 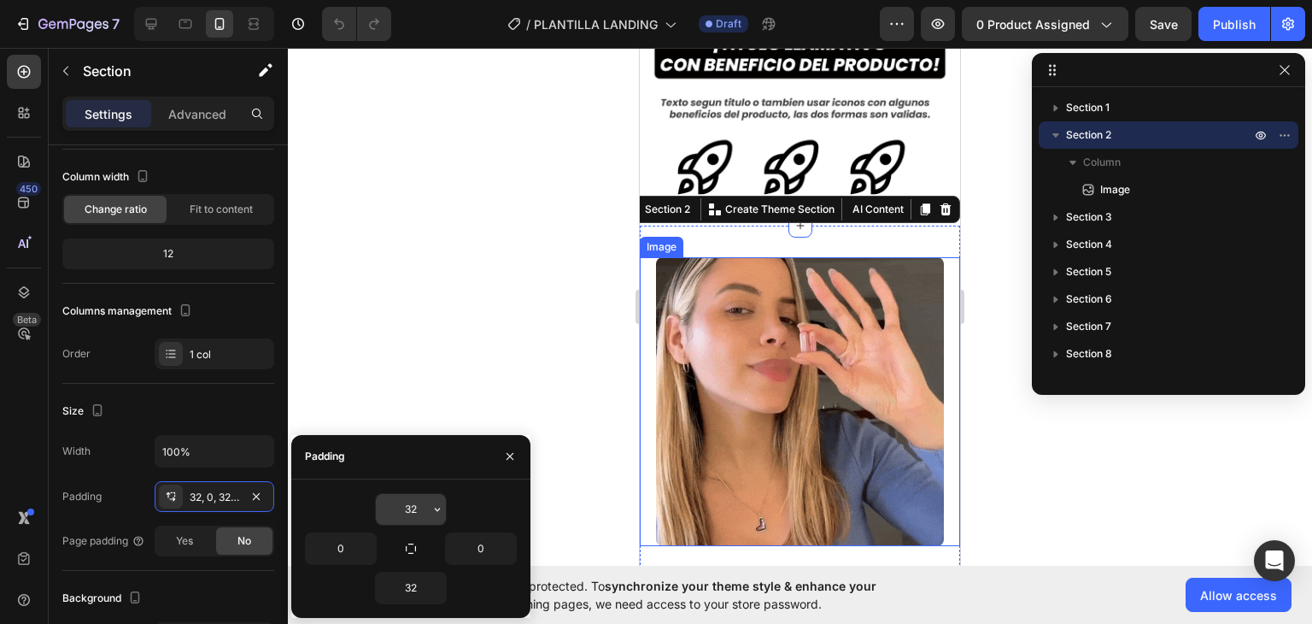 I want to click on span: synchronize your theme style & enhance your experience, so click(x=637, y=595).